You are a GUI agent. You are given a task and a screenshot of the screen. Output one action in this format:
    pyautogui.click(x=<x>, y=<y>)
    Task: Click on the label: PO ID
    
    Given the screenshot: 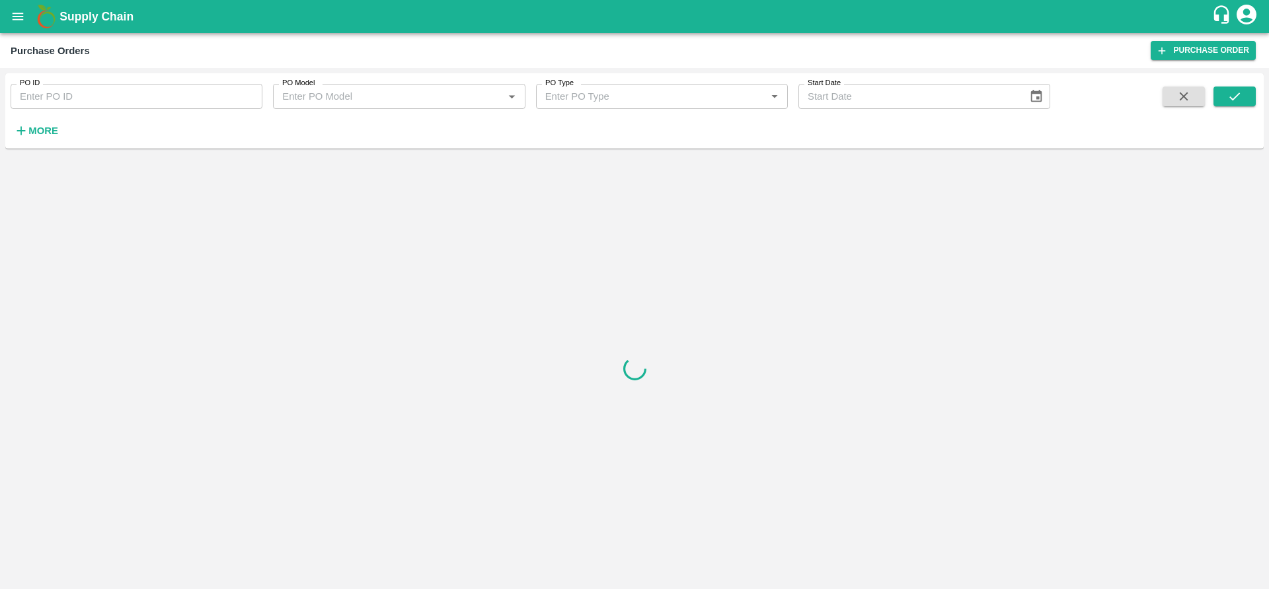 What is the action you would take?
    pyautogui.click(x=30, y=83)
    